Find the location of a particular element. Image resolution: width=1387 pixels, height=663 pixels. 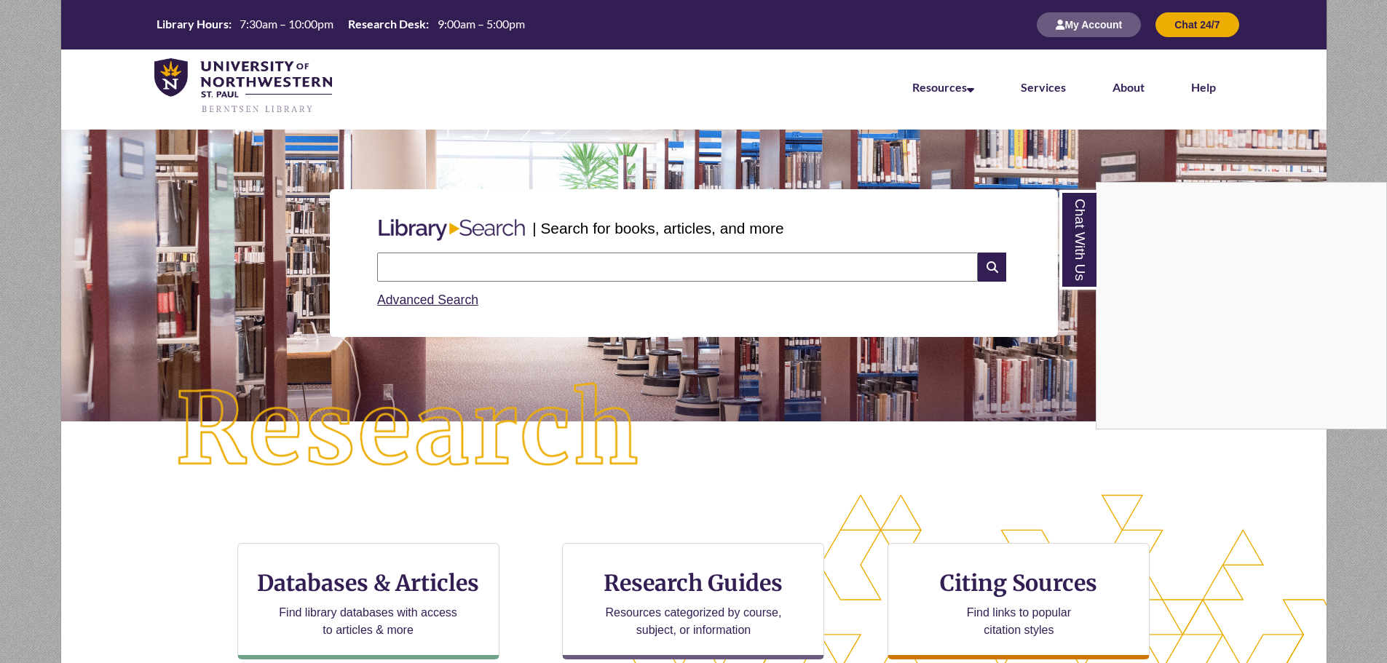

a: Help is located at coordinates (1203, 87).